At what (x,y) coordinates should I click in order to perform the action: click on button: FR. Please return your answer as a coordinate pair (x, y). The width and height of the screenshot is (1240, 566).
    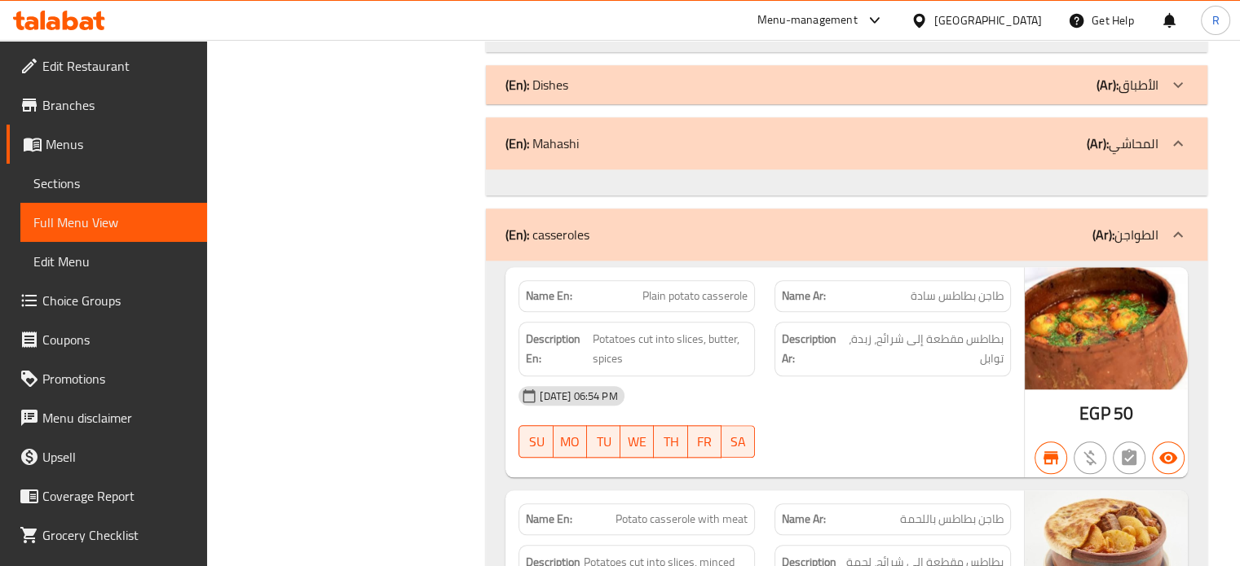
    Looking at the image, I should click on (704, 442).